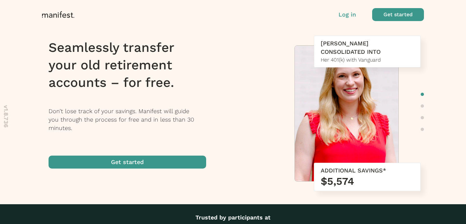 The height and width of the screenshot is (224, 466). I want to click on div: ADDITIONAL SAVINGS*, so click(368, 170).